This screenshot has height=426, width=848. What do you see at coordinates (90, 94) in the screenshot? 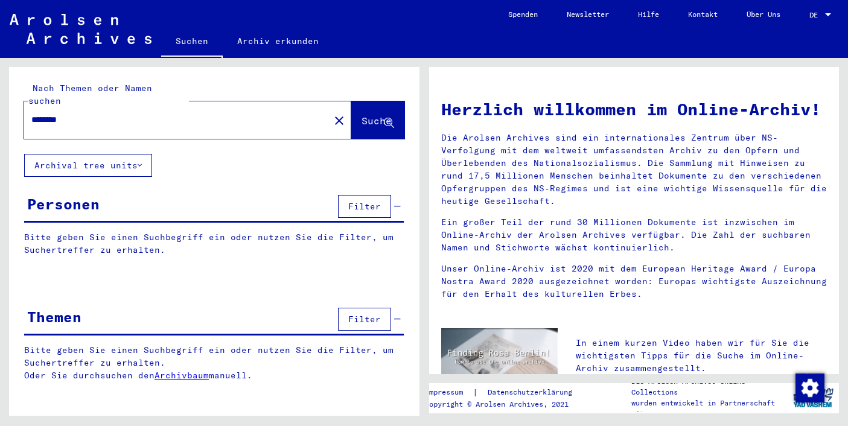
I see `mat-label: Nach Themen oder Namen suchen` at bounding box center [90, 94].